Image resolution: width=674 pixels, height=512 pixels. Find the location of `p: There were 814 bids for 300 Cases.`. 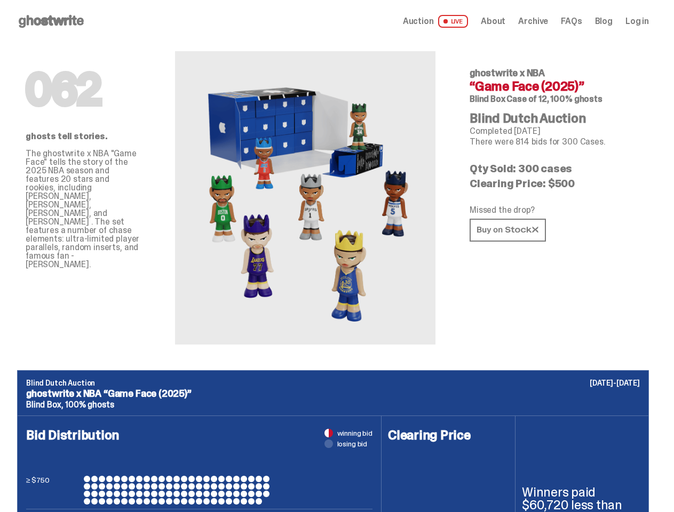

p: There were 814 bids for 300 Cases. is located at coordinates (555, 142).